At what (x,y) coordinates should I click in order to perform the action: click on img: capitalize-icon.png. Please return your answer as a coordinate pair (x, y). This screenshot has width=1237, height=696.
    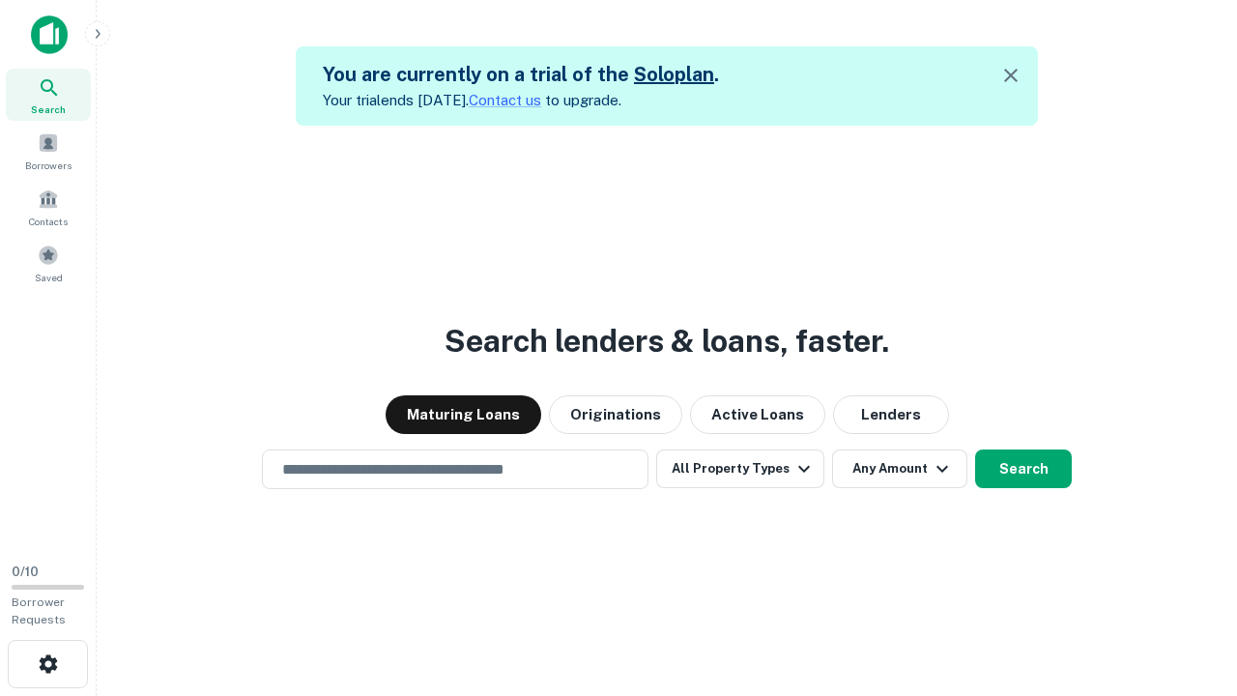
    Looking at the image, I should click on (49, 35).